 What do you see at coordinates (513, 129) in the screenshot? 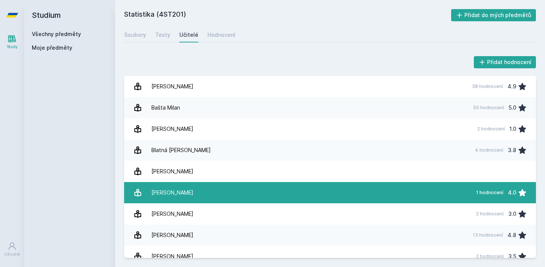
I see `div: 1.0` at bounding box center [513, 129].